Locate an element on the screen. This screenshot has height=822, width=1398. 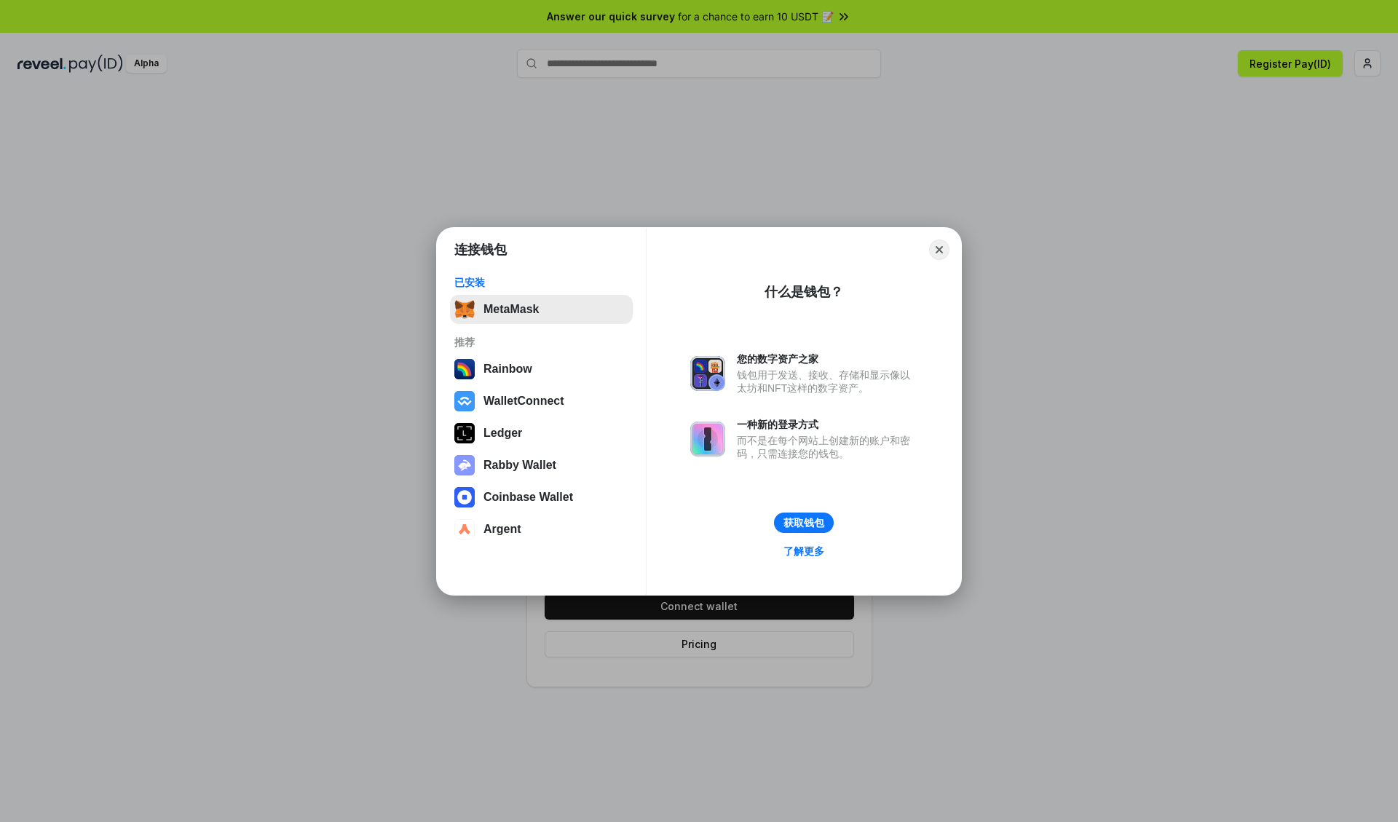
button: Argent is located at coordinates (541, 529).